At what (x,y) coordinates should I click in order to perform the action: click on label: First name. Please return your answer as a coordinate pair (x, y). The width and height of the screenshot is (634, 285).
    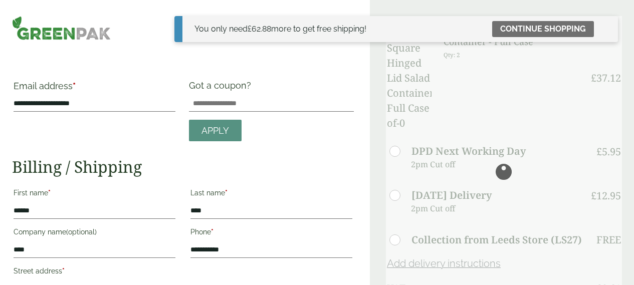
    Looking at the image, I should click on (94, 195).